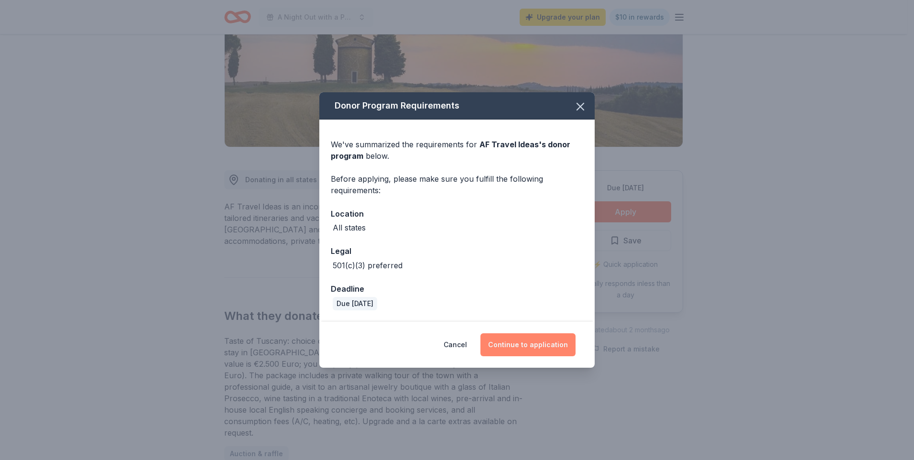 The image size is (914, 460). What do you see at coordinates (457, 214) in the screenshot?
I see `div: Location` at bounding box center [457, 214].